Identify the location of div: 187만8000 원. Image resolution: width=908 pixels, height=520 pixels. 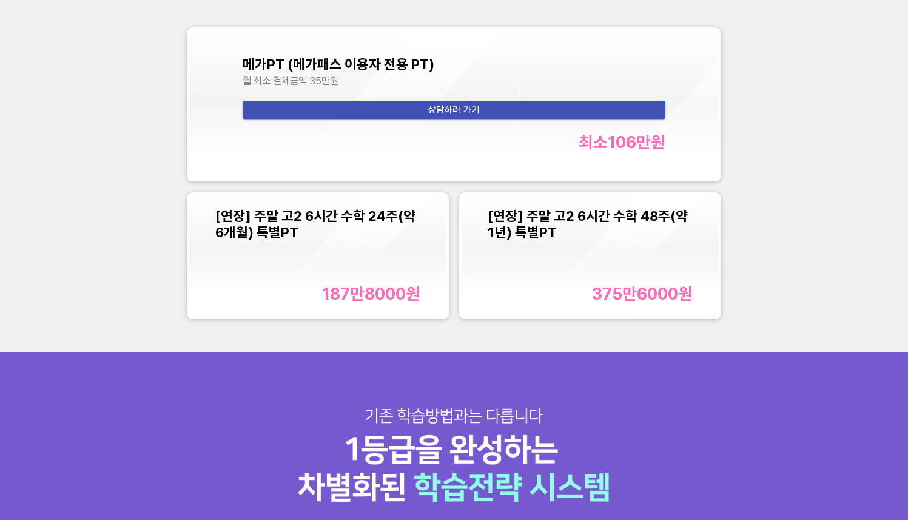
(371, 294).